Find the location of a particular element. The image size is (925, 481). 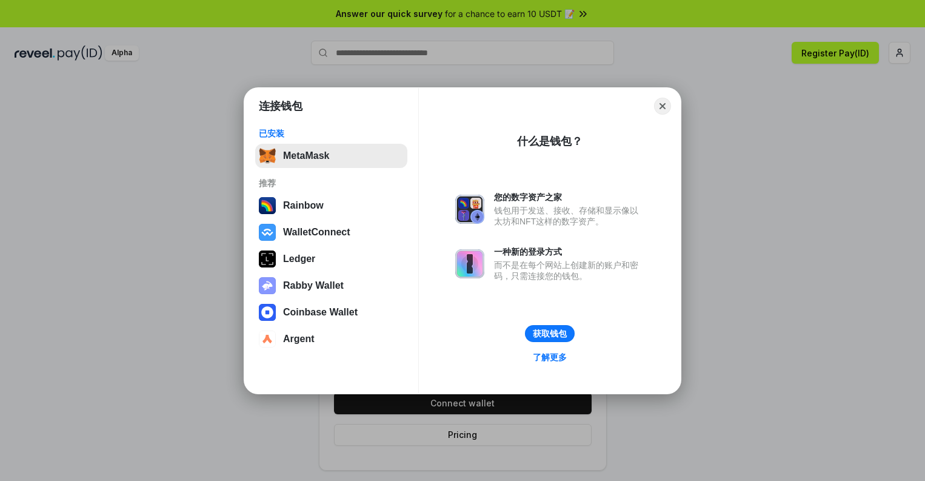

div: 什么是钱包？ is located at coordinates (550, 141).